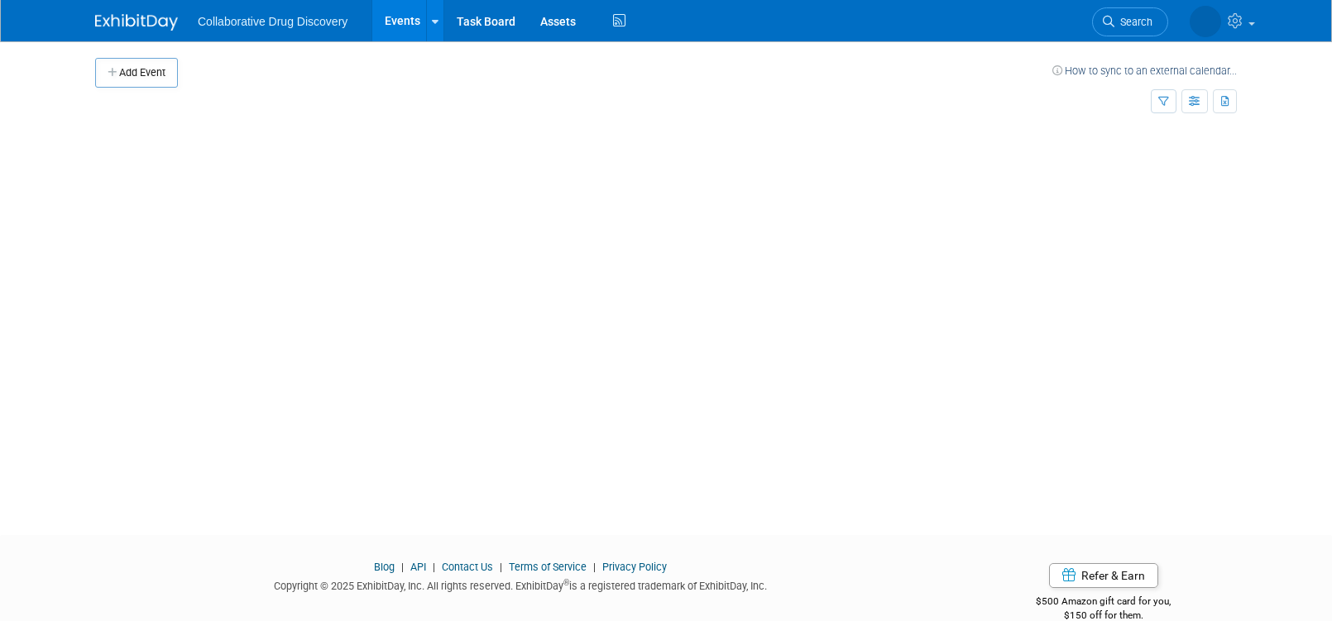 This screenshot has width=1332, height=621. I want to click on img: ExhibitDay, so click(137, 22).